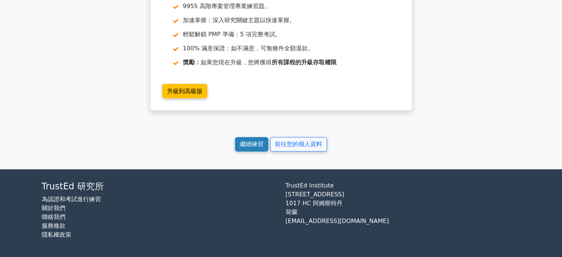 This screenshot has width=562, height=257. Describe the element at coordinates (54, 226) in the screenshot. I see `a: 服務條款` at that location.